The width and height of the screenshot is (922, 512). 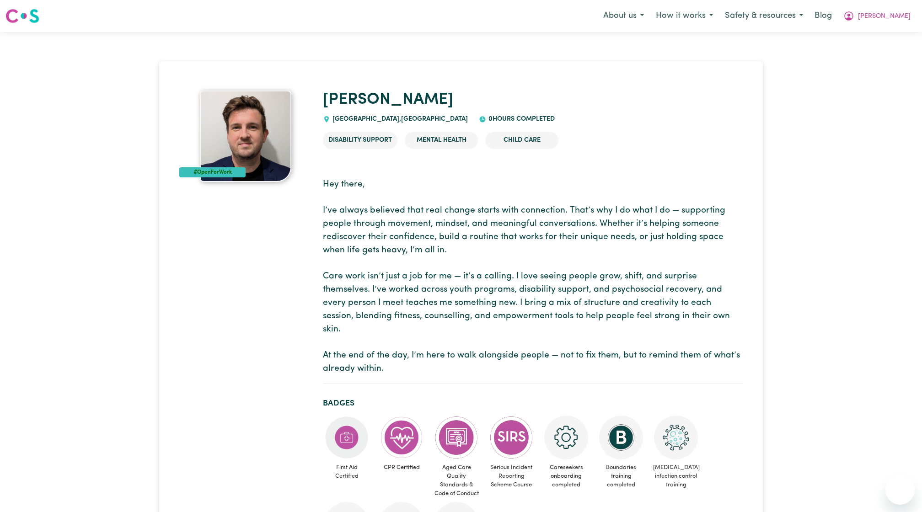 I want to click on span: Careseekers onboarding completed, so click(x=566, y=477).